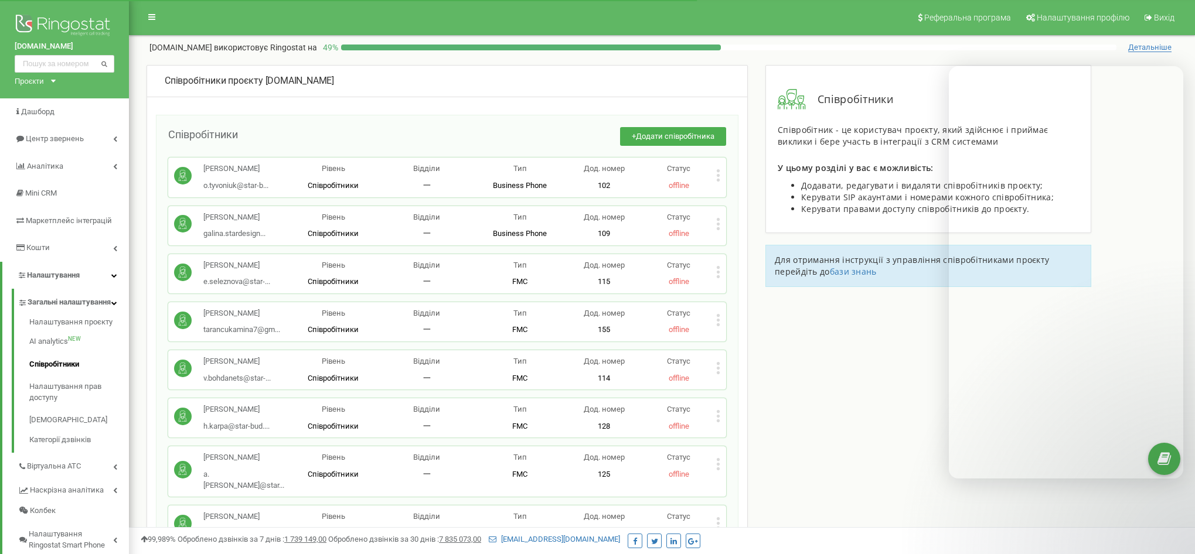  Describe the element at coordinates (55, 138) in the screenshot. I see `span: Центр звернень` at that location.